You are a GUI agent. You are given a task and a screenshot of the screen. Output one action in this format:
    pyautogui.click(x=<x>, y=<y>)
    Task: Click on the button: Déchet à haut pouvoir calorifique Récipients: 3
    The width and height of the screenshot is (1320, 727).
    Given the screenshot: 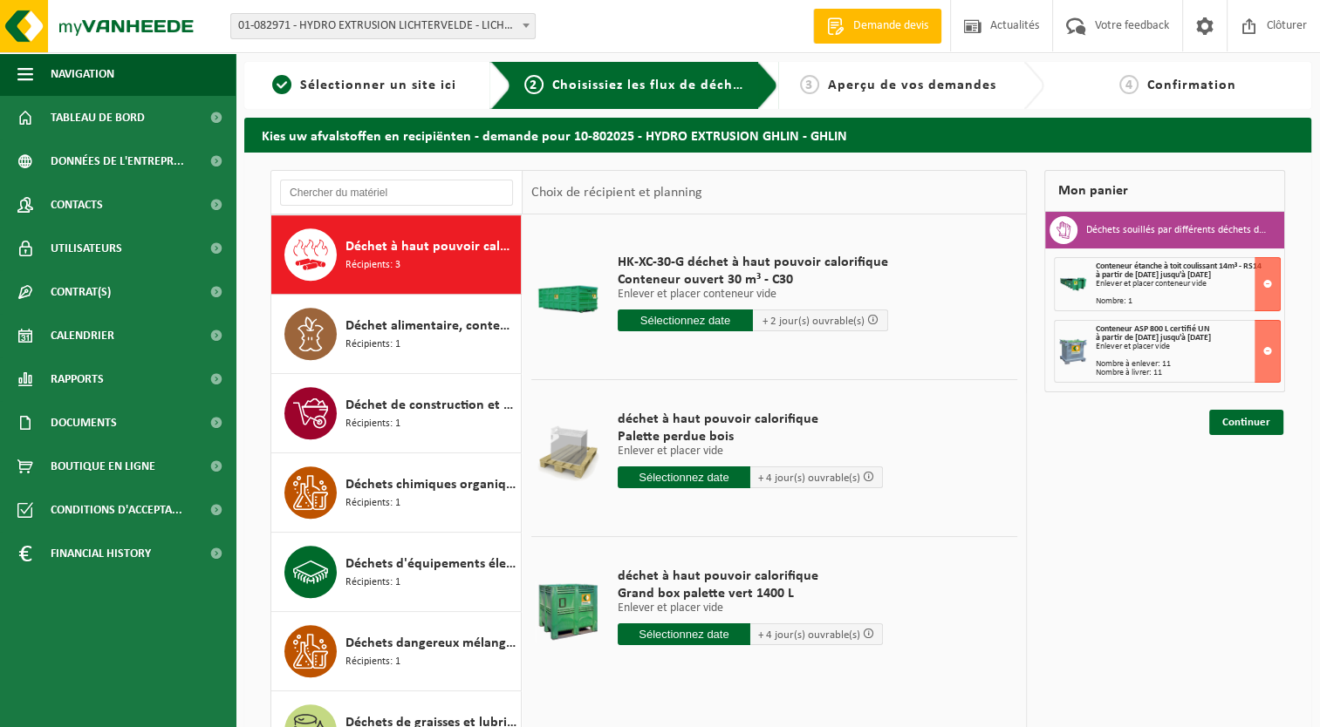 What is the action you would take?
    pyautogui.click(x=396, y=255)
    